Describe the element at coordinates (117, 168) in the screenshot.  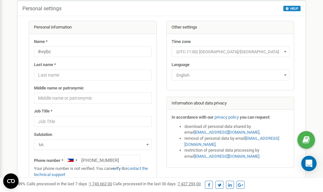
I see `a: verify it` at that location.